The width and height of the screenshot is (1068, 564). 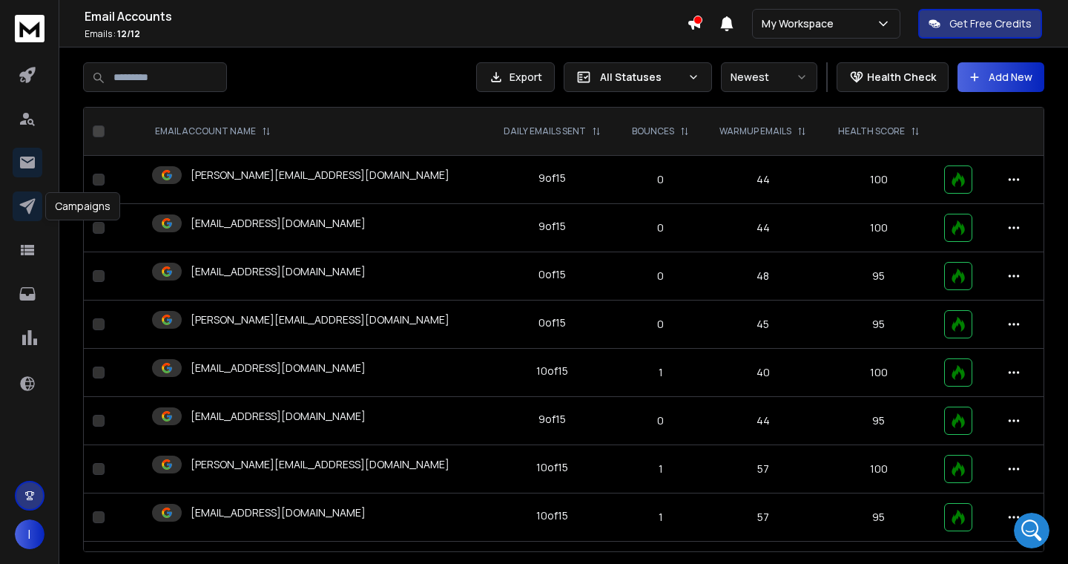 I want to click on img: logo, so click(x=30, y=28).